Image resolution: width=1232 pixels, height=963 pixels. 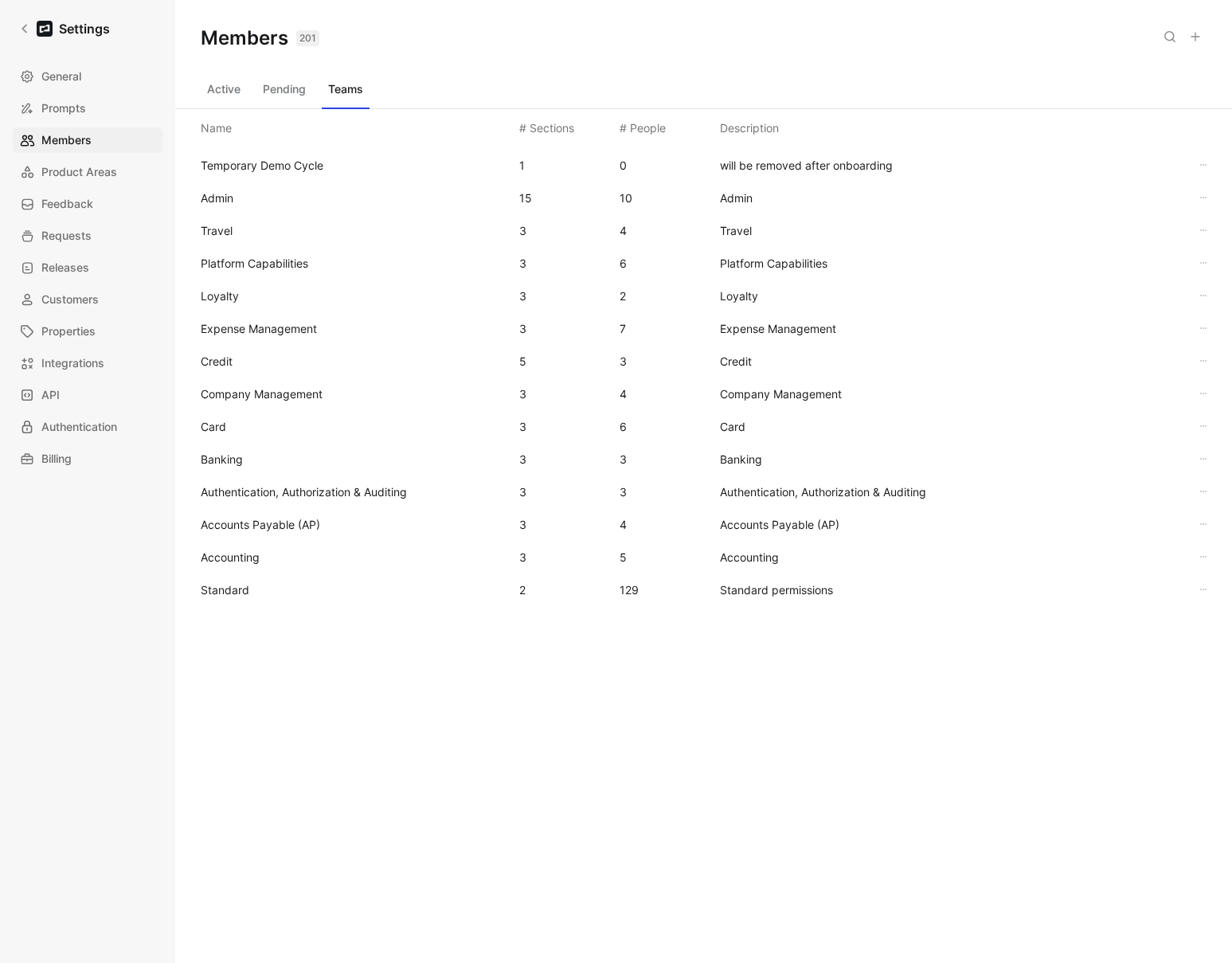 I want to click on div: Banking33Banking, so click(x=703, y=459).